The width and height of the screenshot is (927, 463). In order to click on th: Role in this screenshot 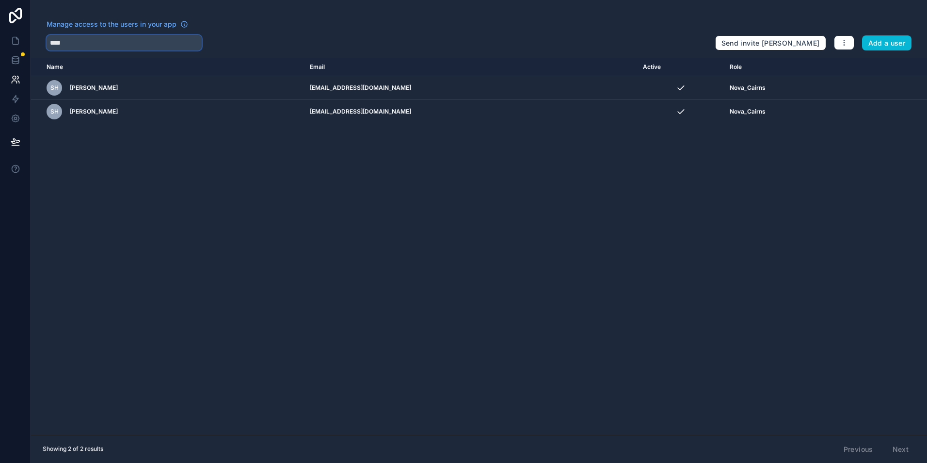, I will do `click(794, 67)`.